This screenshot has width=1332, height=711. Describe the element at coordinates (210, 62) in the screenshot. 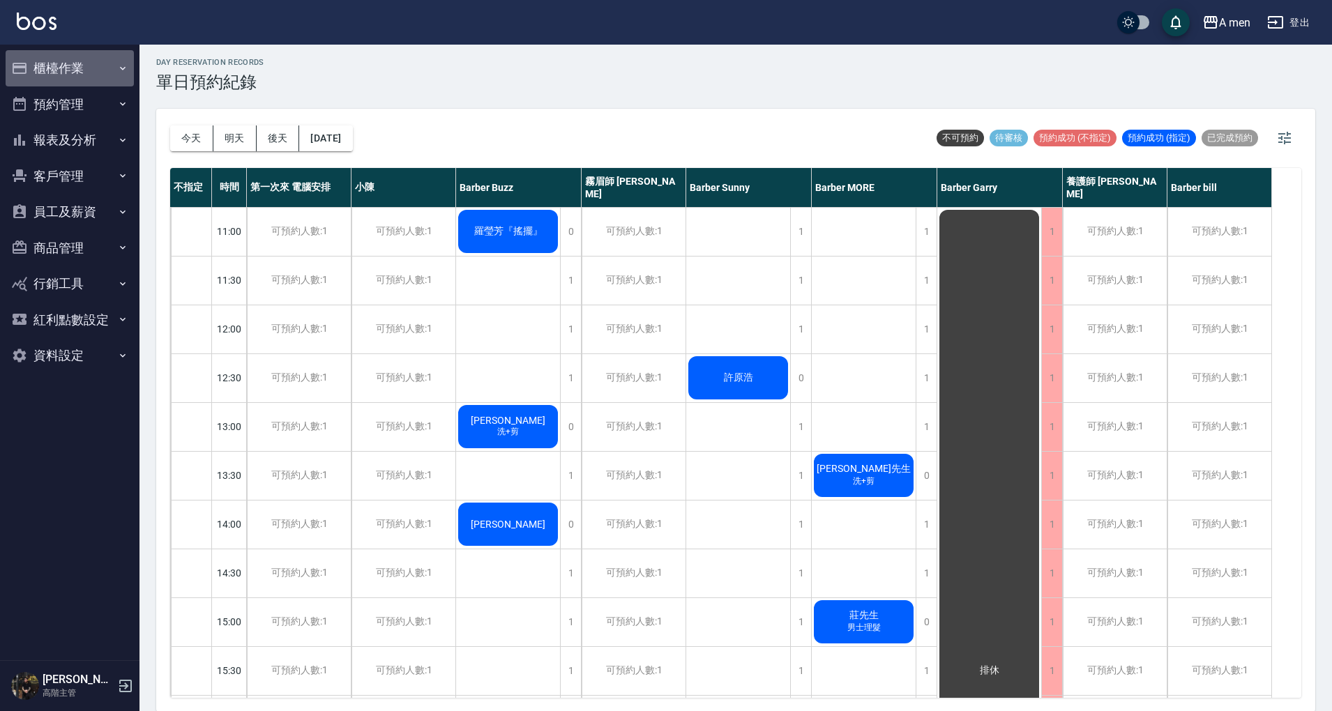

I see `h2: day Reservation records` at that location.